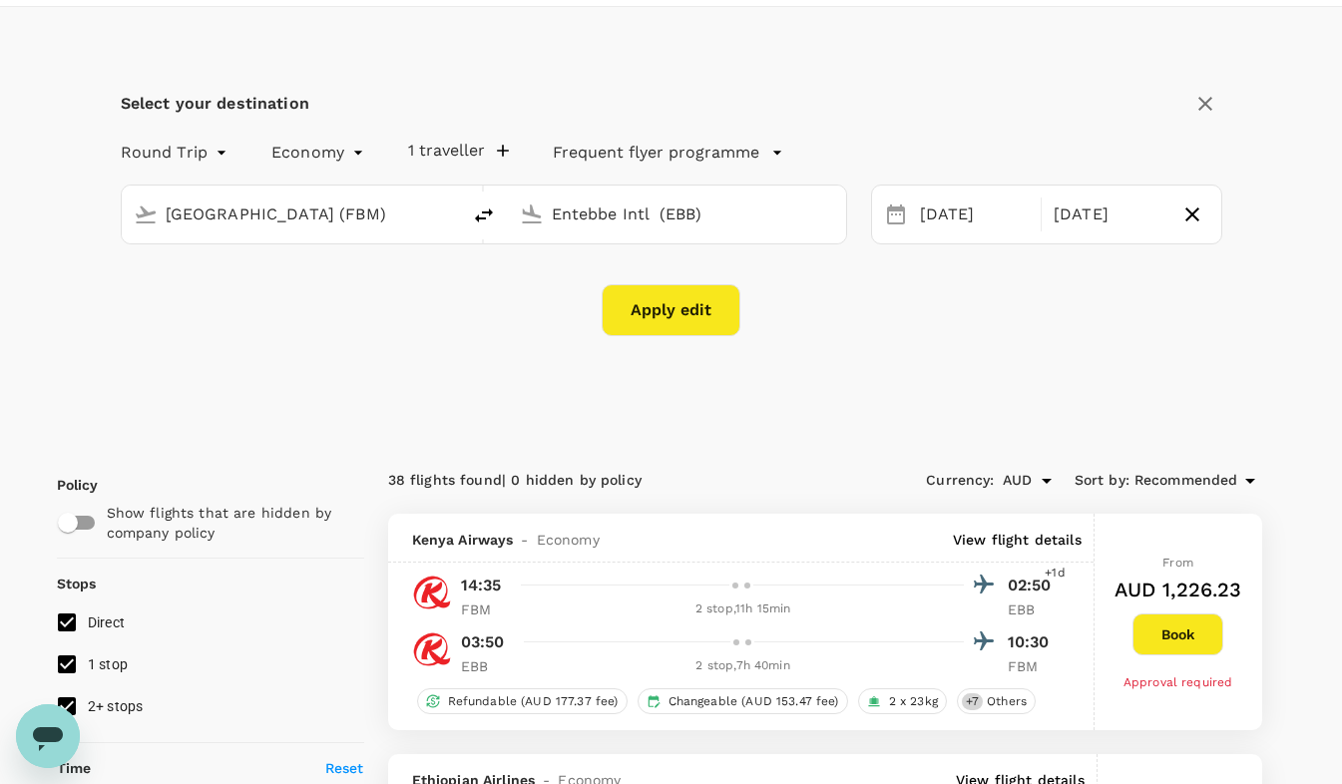  I want to click on p: Frequent flyer programme, so click(656, 153).